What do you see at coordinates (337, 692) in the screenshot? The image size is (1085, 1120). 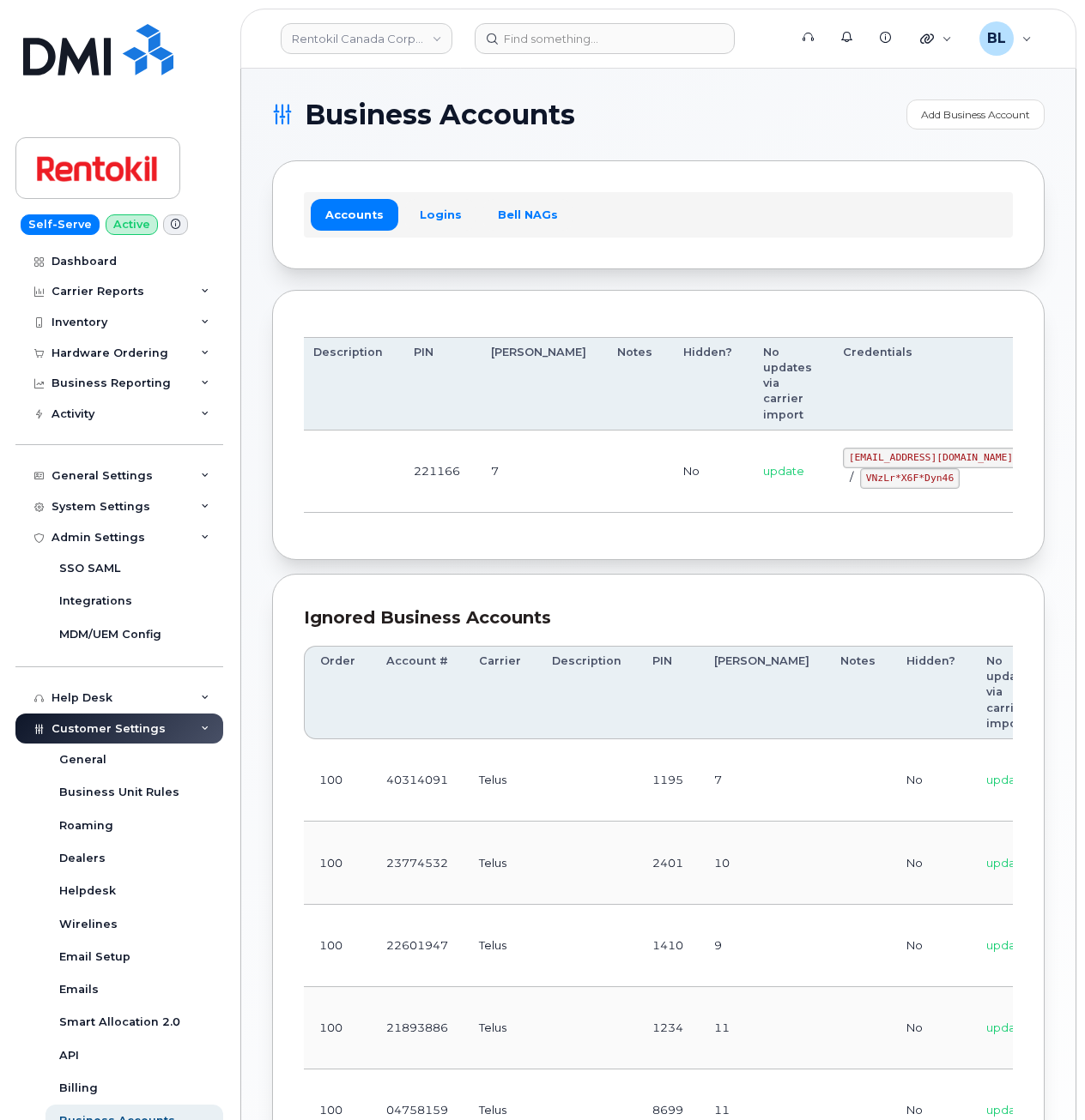 I see `th: Order` at bounding box center [337, 692].